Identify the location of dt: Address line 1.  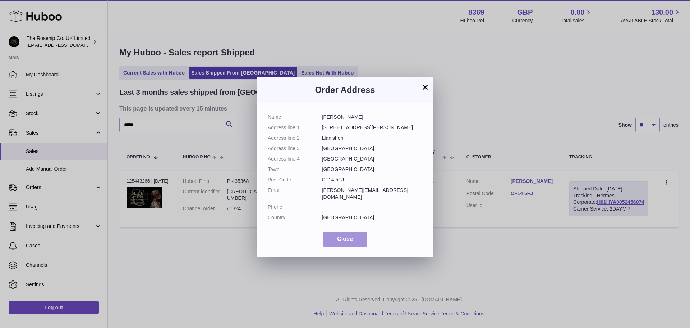
(295, 127).